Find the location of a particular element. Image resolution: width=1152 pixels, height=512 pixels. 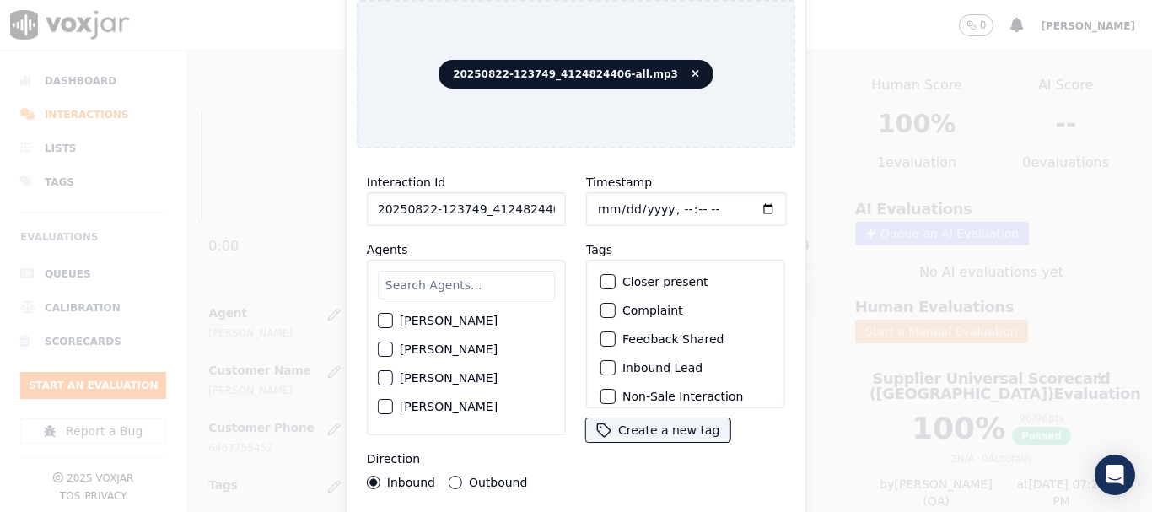

label: Tags is located at coordinates (599, 250).